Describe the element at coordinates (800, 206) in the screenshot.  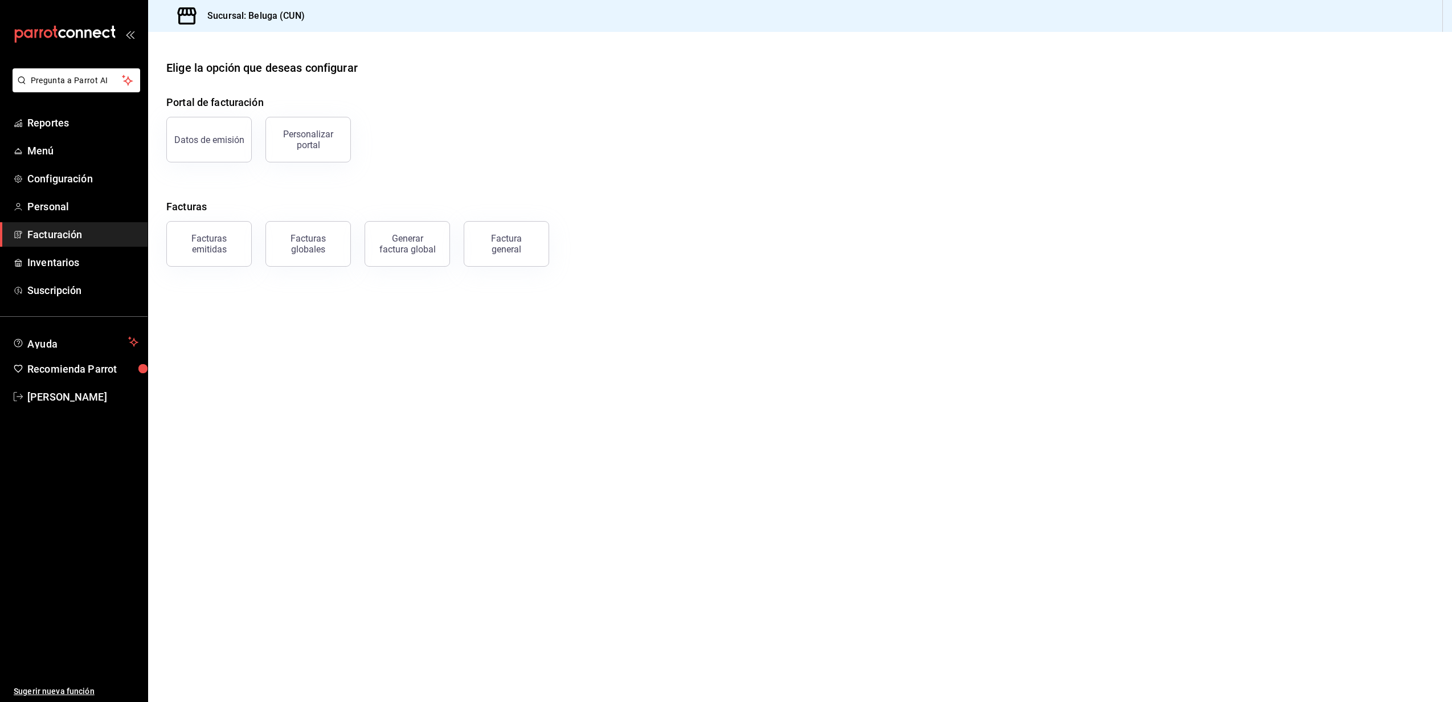
I see `h4: Facturas` at that location.